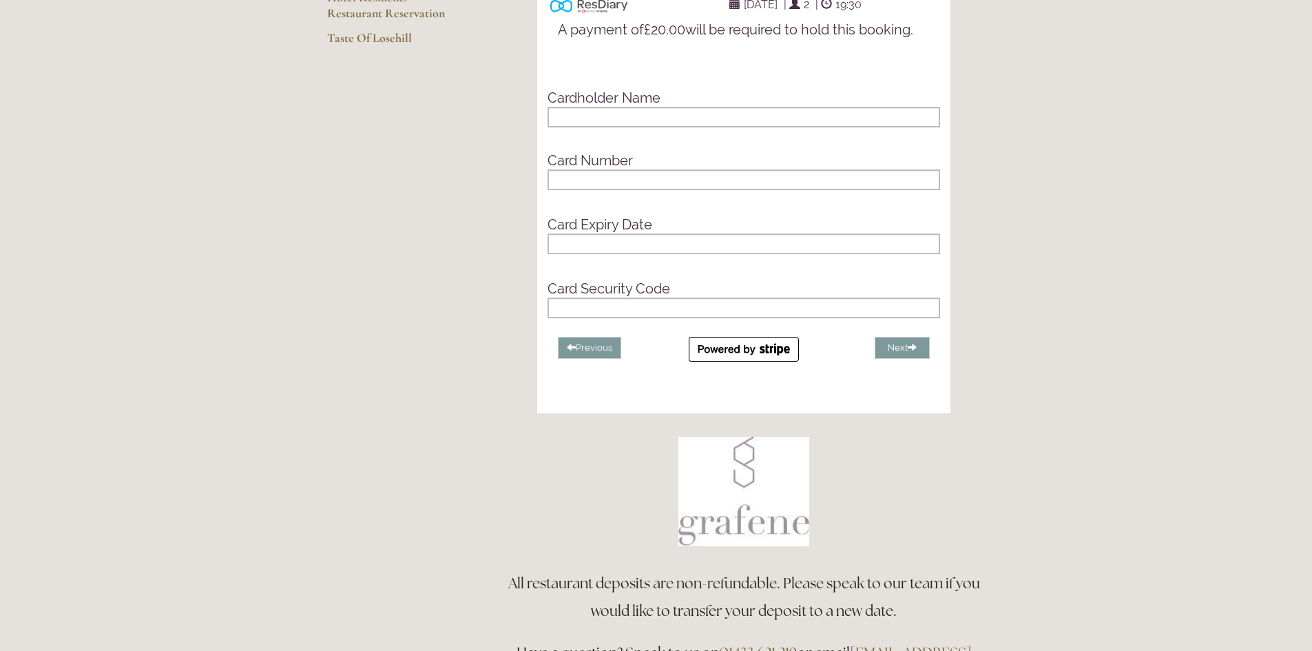  I want to click on h3: All restaurant deposits are non-refundable. Please speak to our team if you would like to transfe..., so click(744, 597).